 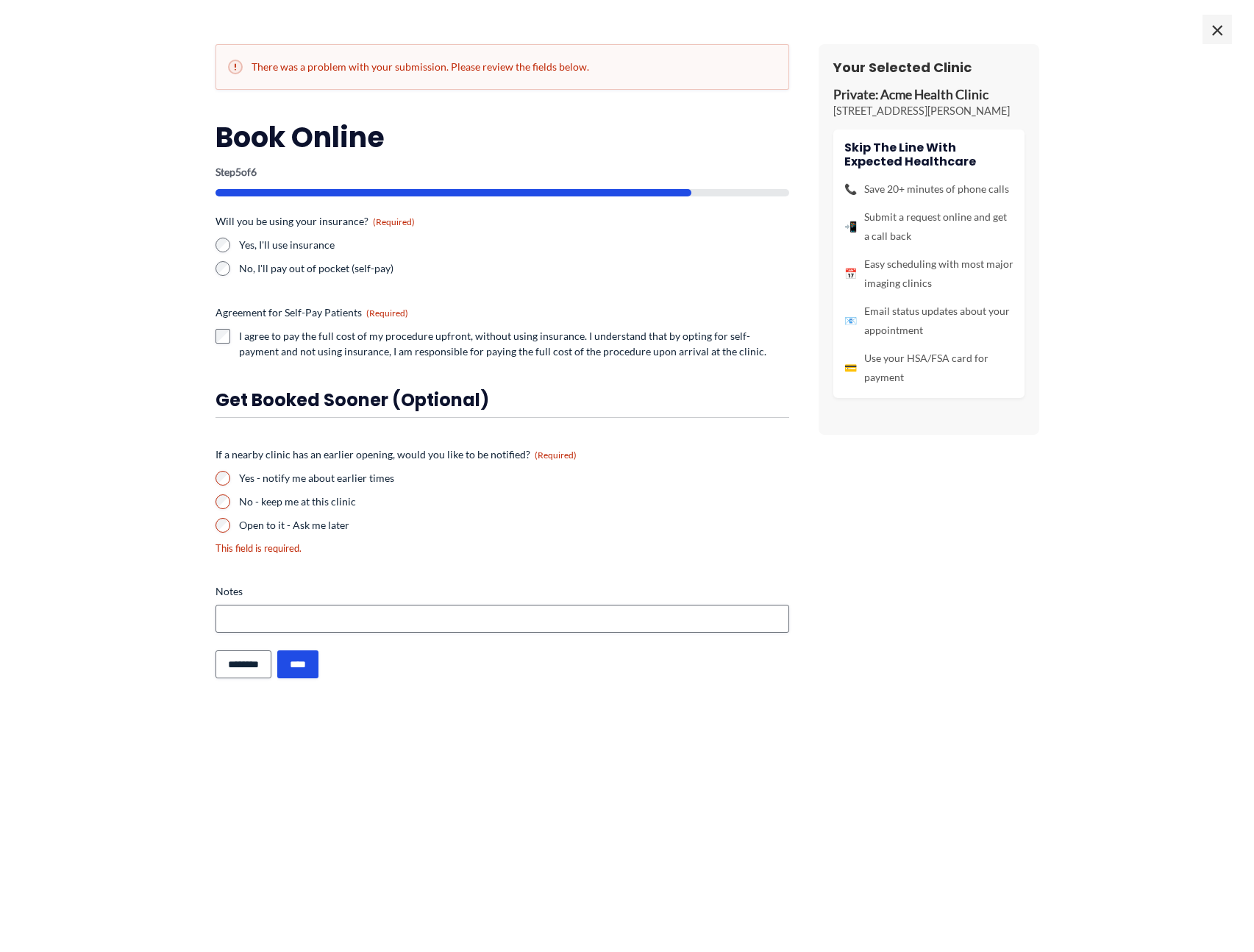 What do you see at coordinates (502, 137) in the screenshot?
I see `h2: Book Online` at bounding box center [502, 137].